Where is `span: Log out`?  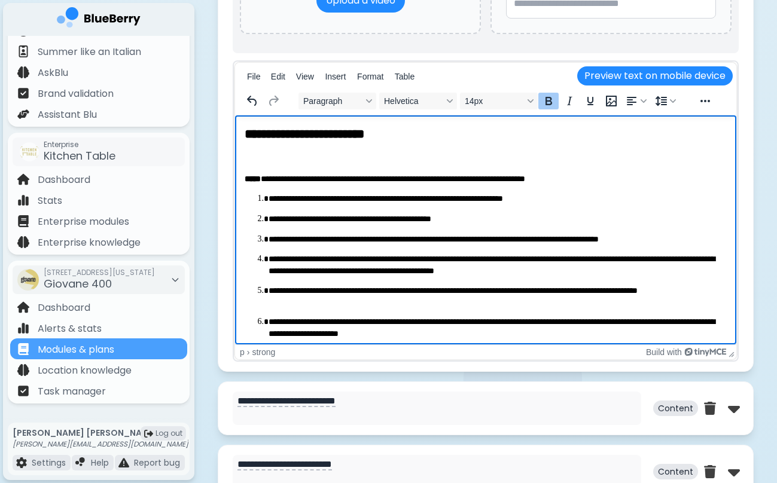 span: Log out is located at coordinates (169, 433).